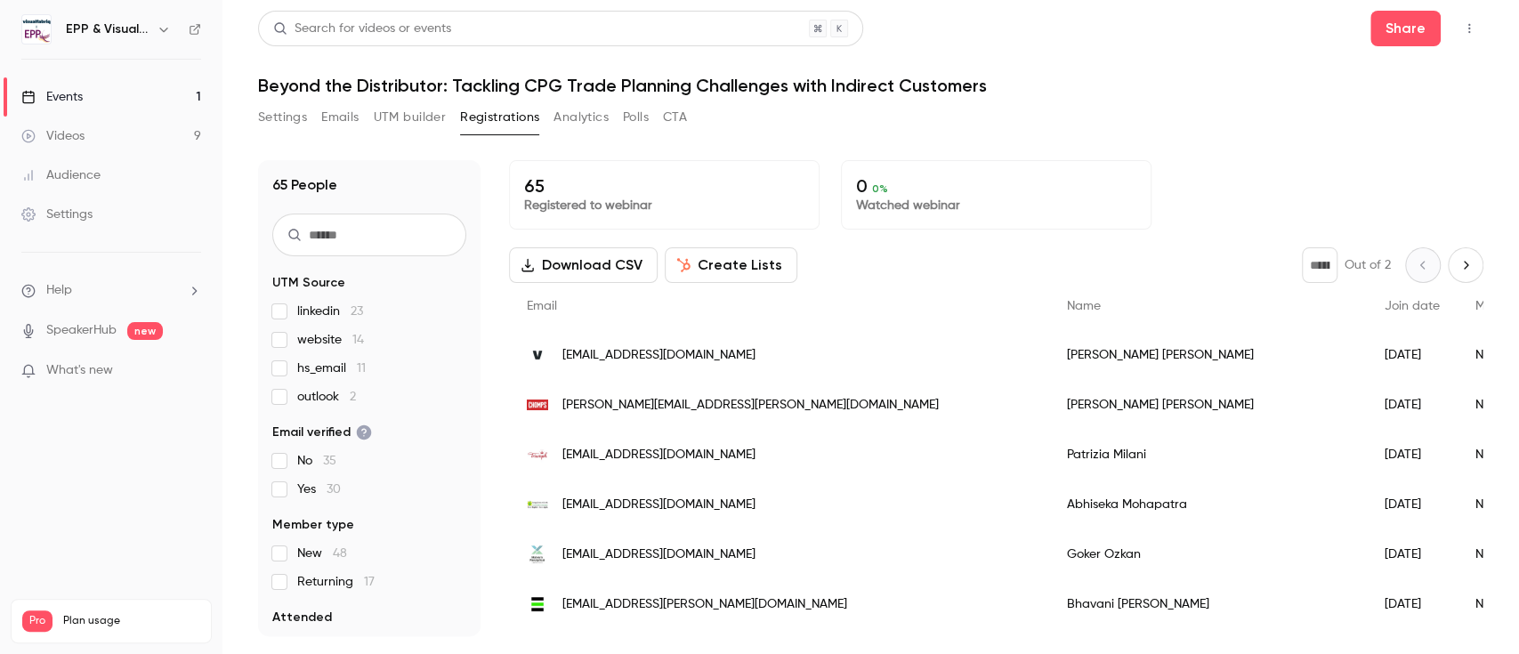 This screenshot has height=654, width=1519. Describe the element at coordinates (880, 189) in the screenshot. I see `span: 0 %` at that location.